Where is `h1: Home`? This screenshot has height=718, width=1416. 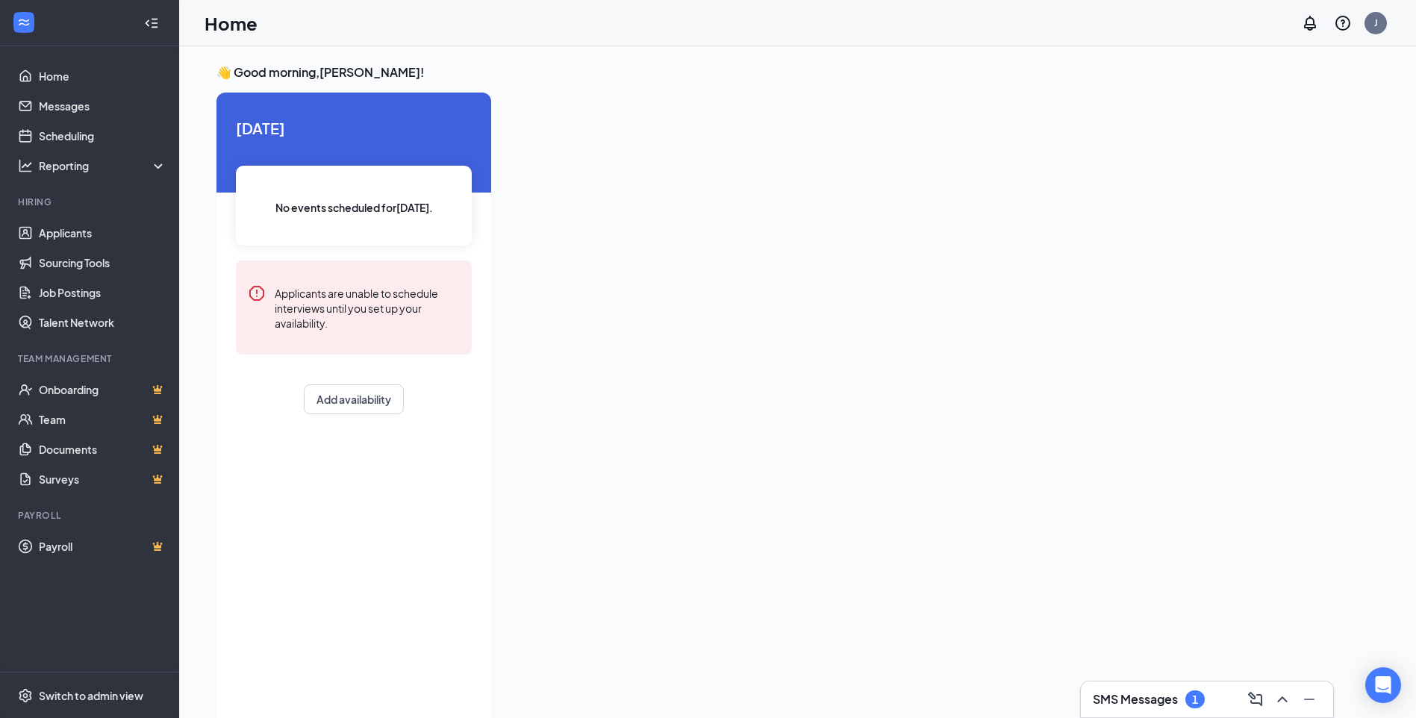
h1: Home is located at coordinates (231, 23).